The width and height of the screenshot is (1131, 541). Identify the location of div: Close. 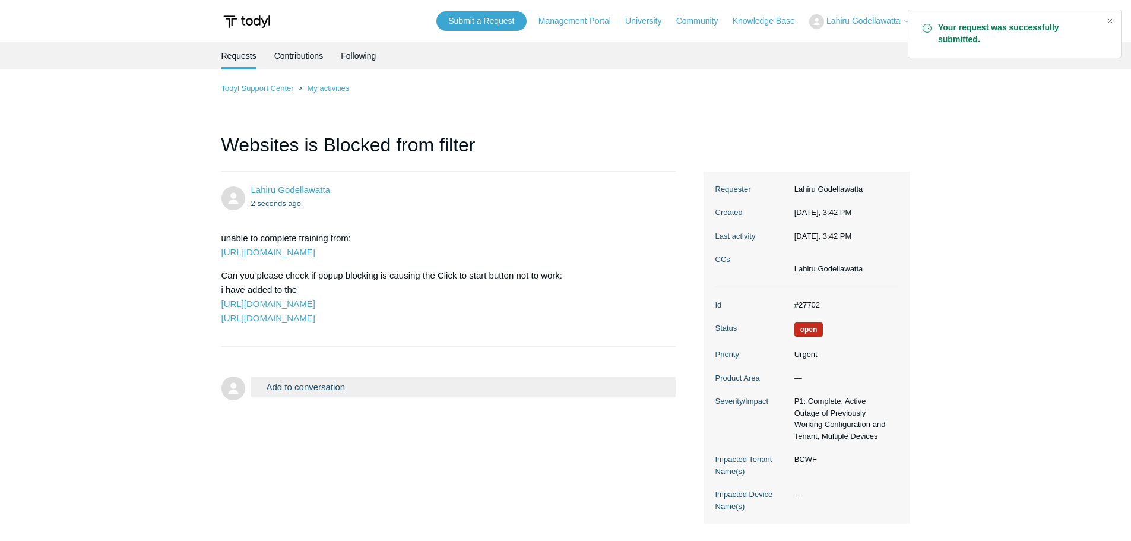
(1110, 21).